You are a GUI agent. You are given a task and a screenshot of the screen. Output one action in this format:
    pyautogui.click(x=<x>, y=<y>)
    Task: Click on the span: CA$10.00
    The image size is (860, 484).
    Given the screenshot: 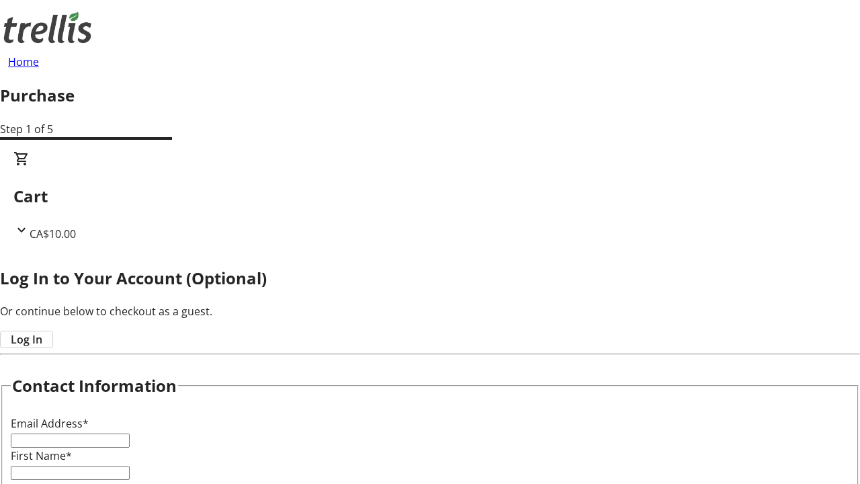 What is the action you would take?
    pyautogui.click(x=52, y=234)
    